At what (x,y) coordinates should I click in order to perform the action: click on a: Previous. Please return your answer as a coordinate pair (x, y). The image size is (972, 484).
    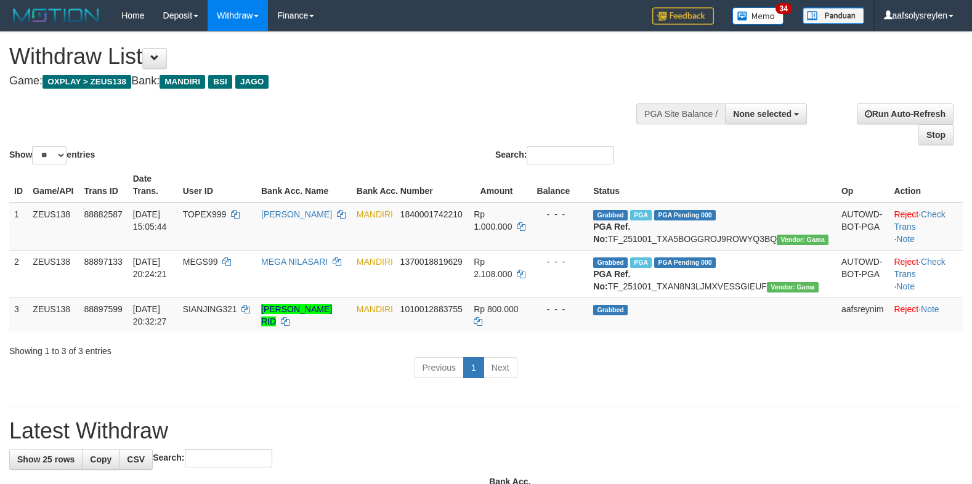
    Looking at the image, I should click on (439, 368).